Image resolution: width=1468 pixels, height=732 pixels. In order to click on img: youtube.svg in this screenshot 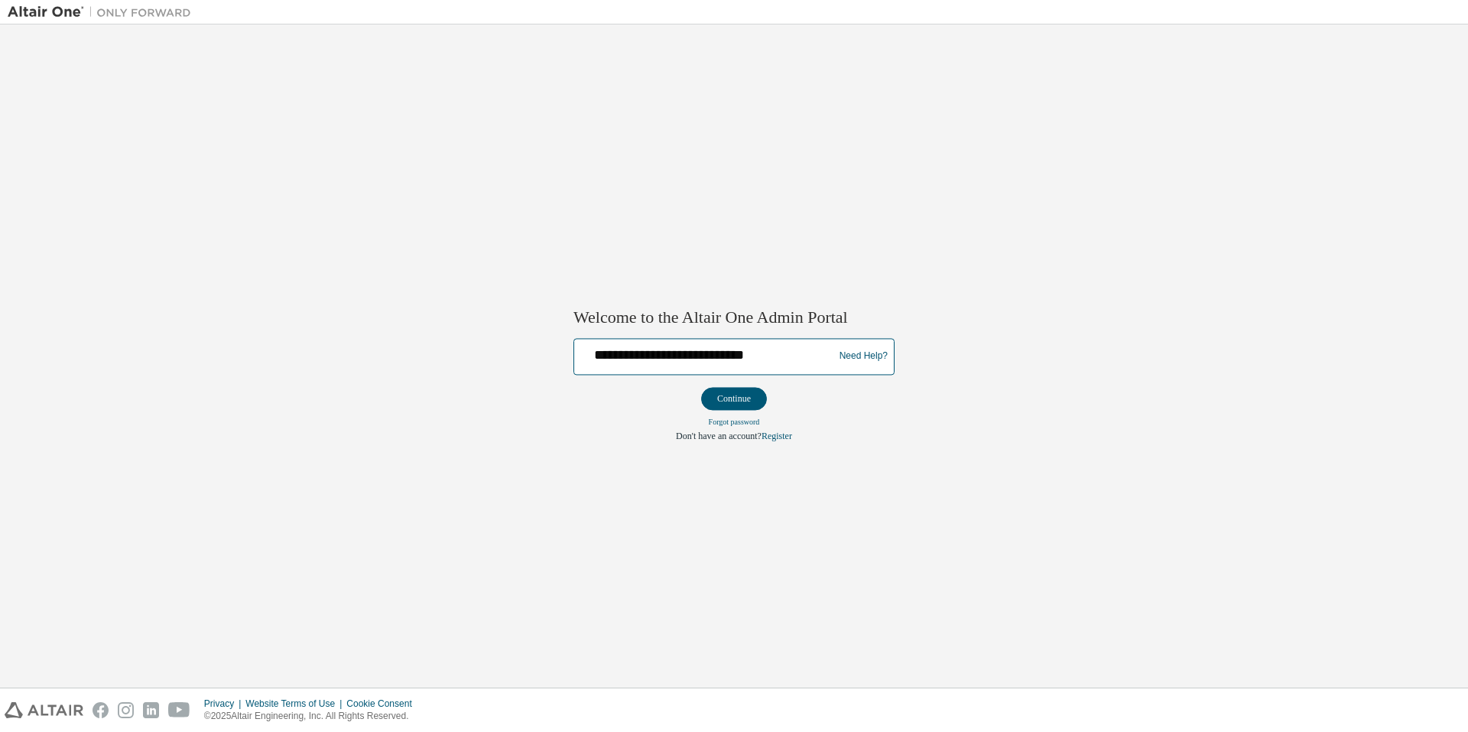, I will do `click(179, 710)`.